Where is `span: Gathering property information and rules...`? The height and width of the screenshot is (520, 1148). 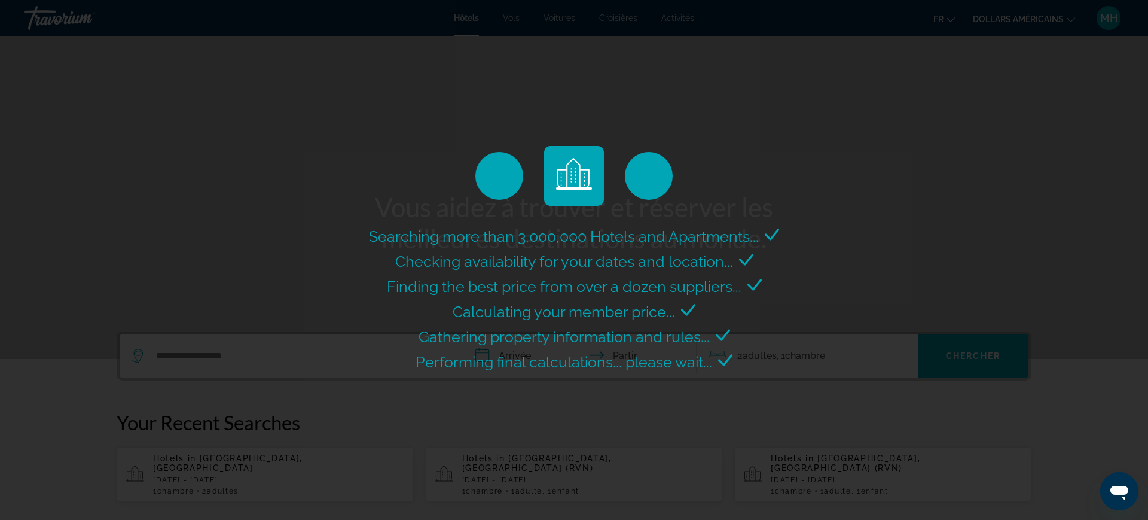
span: Gathering property information and rules... is located at coordinates (564, 337).